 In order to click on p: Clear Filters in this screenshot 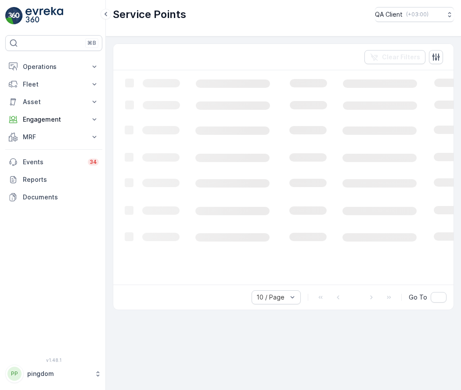, I will do `click(400, 57)`.